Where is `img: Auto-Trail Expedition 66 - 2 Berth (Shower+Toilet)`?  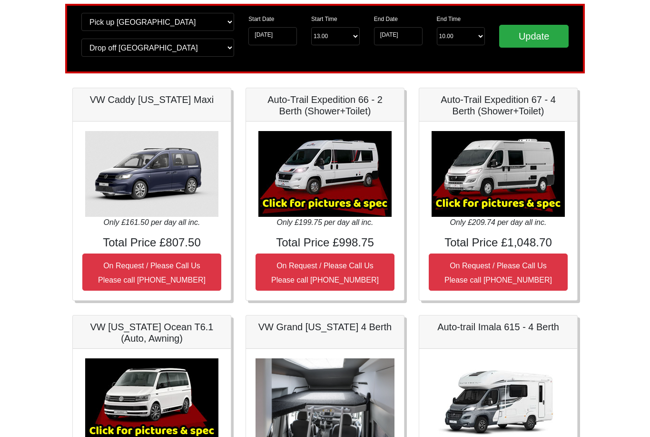
img: Auto-Trail Expedition 66 - 2 Berth (Shower+Toilet) is located at coordinates (325, 174).